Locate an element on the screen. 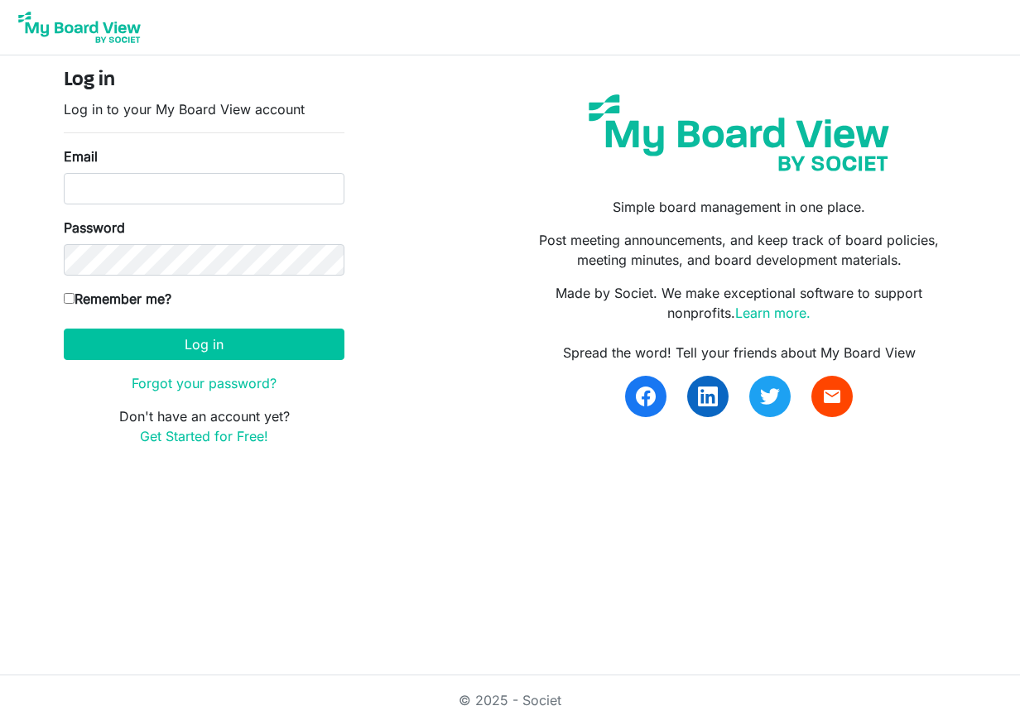 The width and height of the screenshot is (1020, 725). p: Post meeting announcements, and keep track of board policies, meeting minutes, and board developm... is located at coordinates (739, 250).